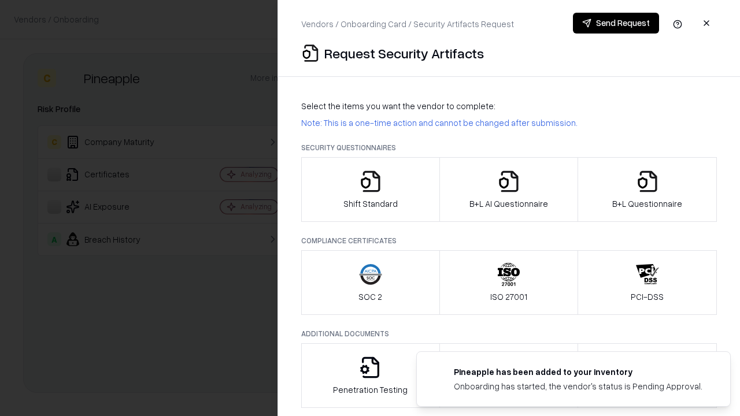 The height and width of the screenshot is (416, 740). What do you see at coordinates (370, 390) in the screenshot?
I see `p: Penetration Testing` at bounding box center [370, 390].